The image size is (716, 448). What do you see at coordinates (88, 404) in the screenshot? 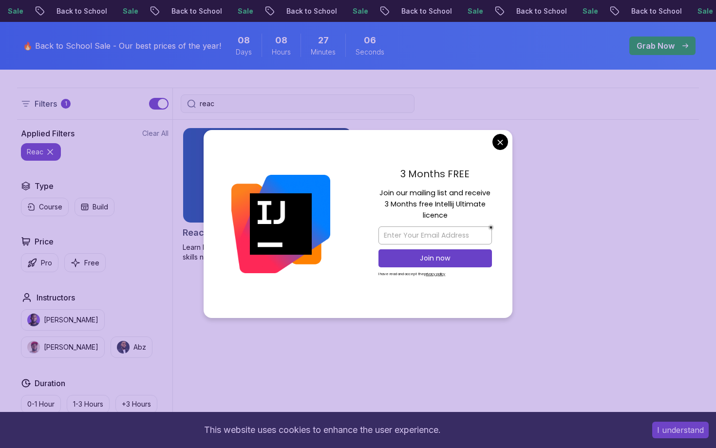
I see `p: 1-3 Hours` at bounding box center [88, 404].